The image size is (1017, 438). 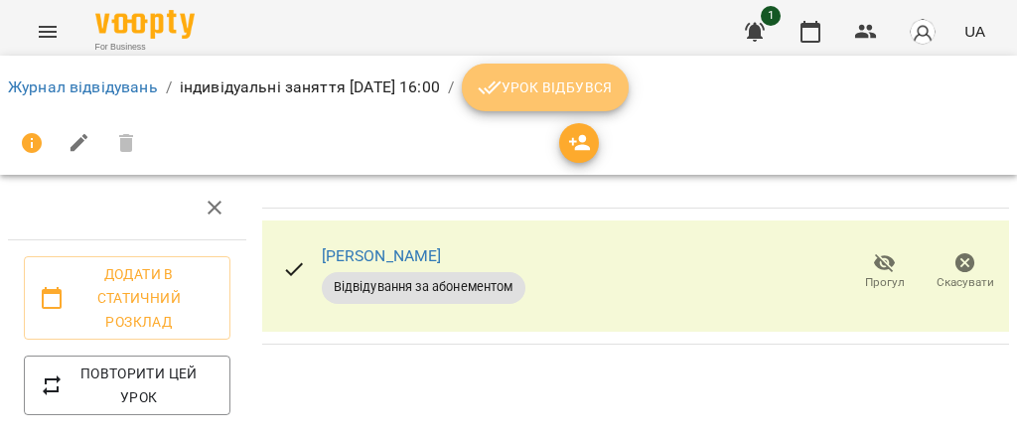 I want to click on img: avatar_s.png, so click(x=923, y=32).